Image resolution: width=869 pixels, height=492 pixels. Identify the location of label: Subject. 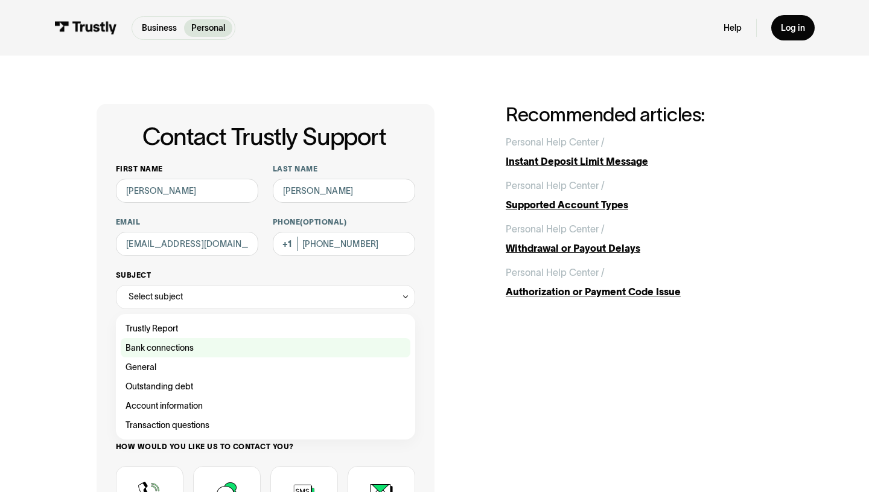
(265, 275).